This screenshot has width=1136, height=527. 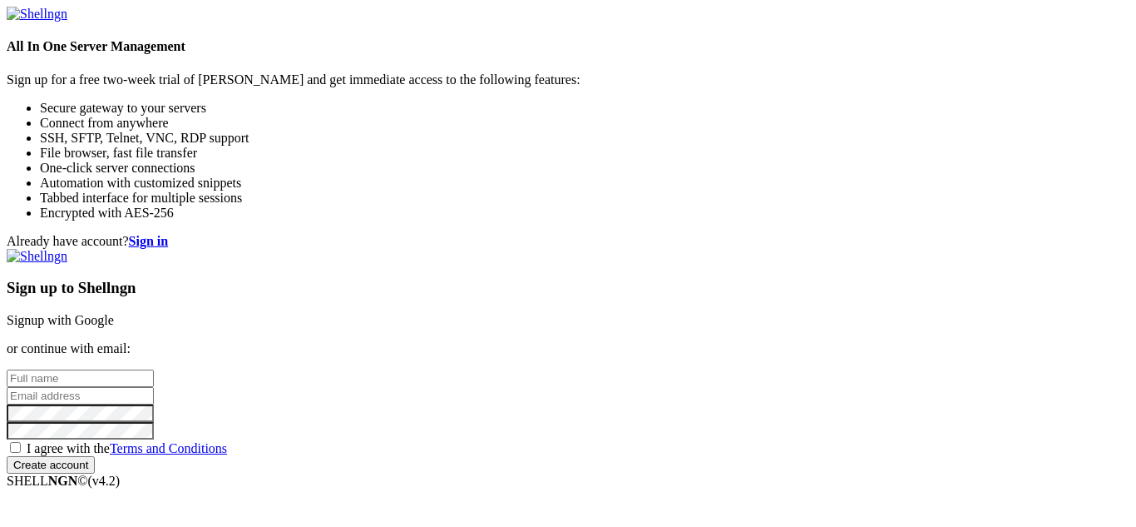 I want to click on a: Terms and Conditions, so click(x=168, y=447).